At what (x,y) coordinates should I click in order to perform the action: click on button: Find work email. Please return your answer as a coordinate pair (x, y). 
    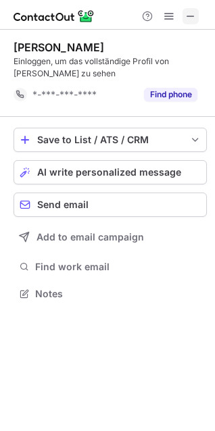
    Looking at the image, I should click on (110, 267).